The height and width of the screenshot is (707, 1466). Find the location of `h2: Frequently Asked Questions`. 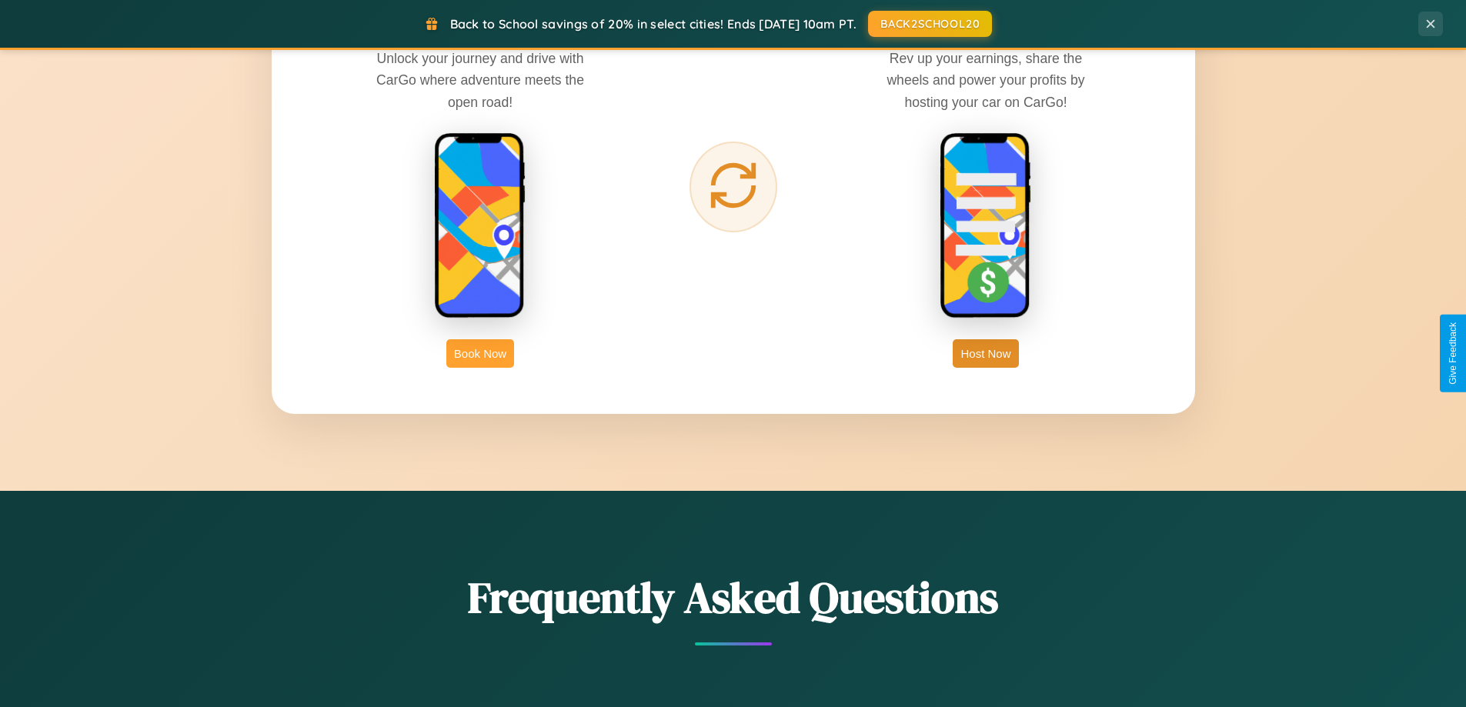

h2: Frequently Asked Questions is located at coordinates (733, 597).